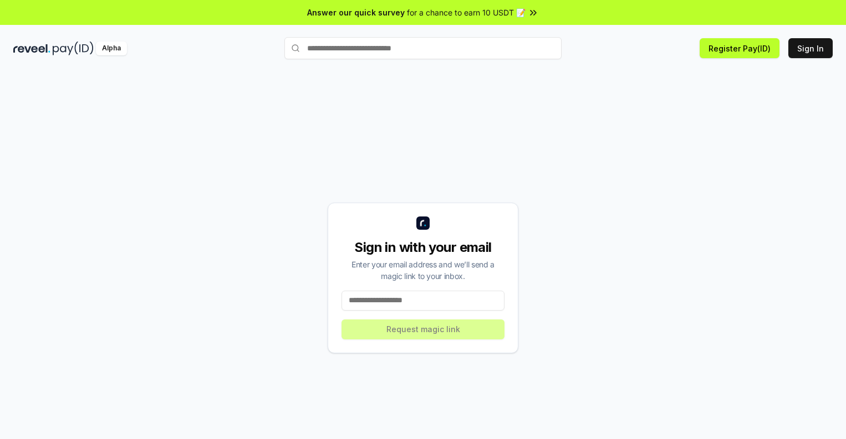 Image resolution: width=846 pixels, height=439 pixels. Describe the element at coordinates (356, 12) in the screenshot. I see `span: Answer our quick survey` at that location.